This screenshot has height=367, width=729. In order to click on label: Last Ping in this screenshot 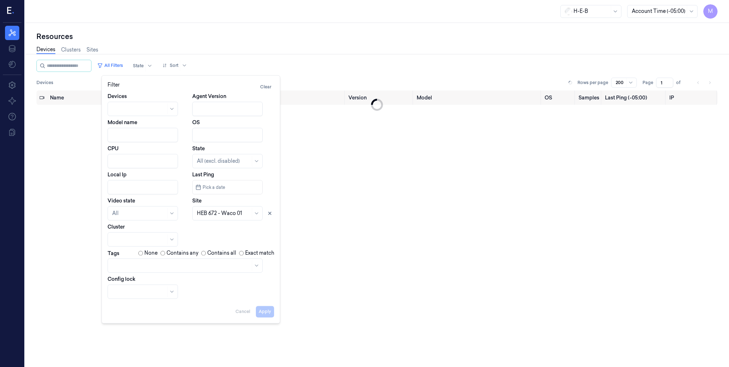, I will do `click(203, 174)`.